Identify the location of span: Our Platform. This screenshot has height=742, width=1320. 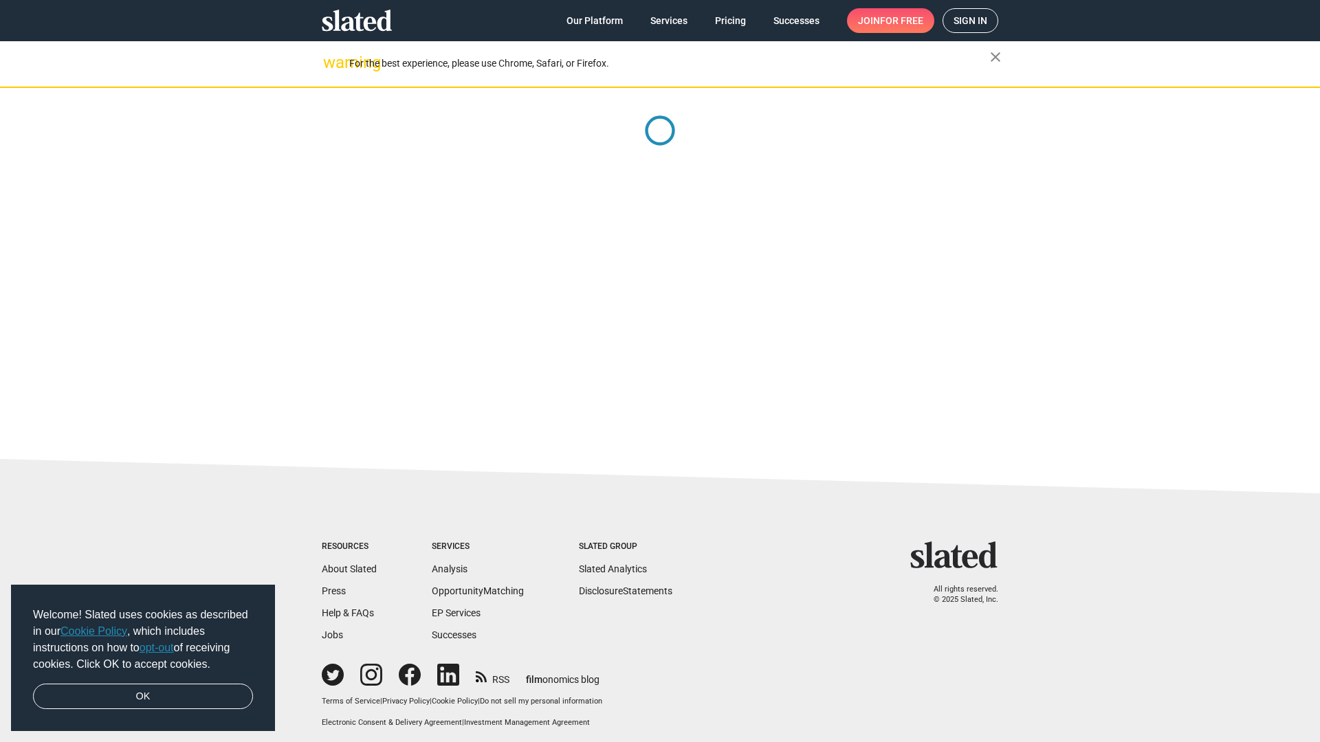
(595, 21).